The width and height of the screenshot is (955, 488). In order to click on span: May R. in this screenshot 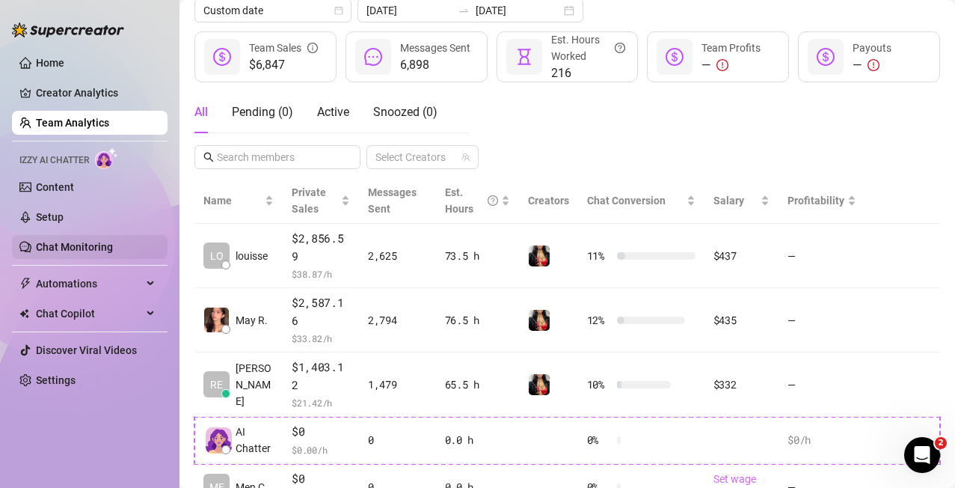, I will do `click(251, 320)`.